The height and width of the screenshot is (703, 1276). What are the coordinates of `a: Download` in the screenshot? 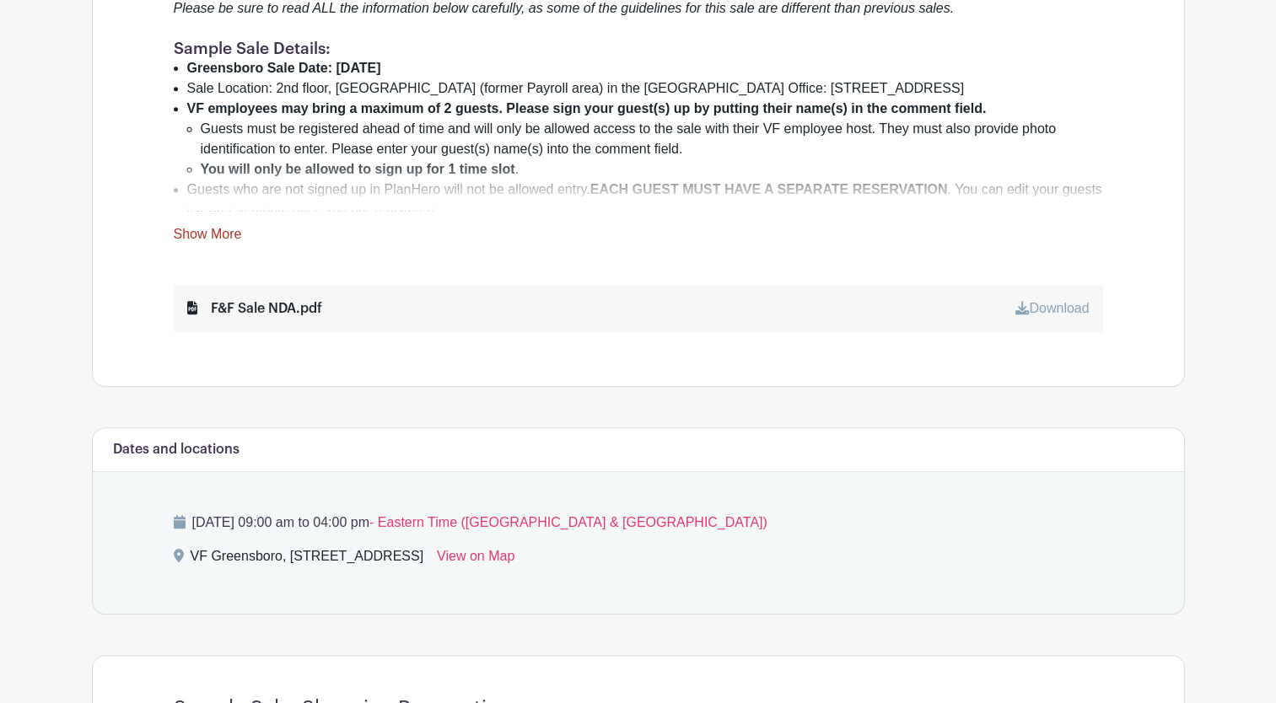 It's located at (1052, 308).